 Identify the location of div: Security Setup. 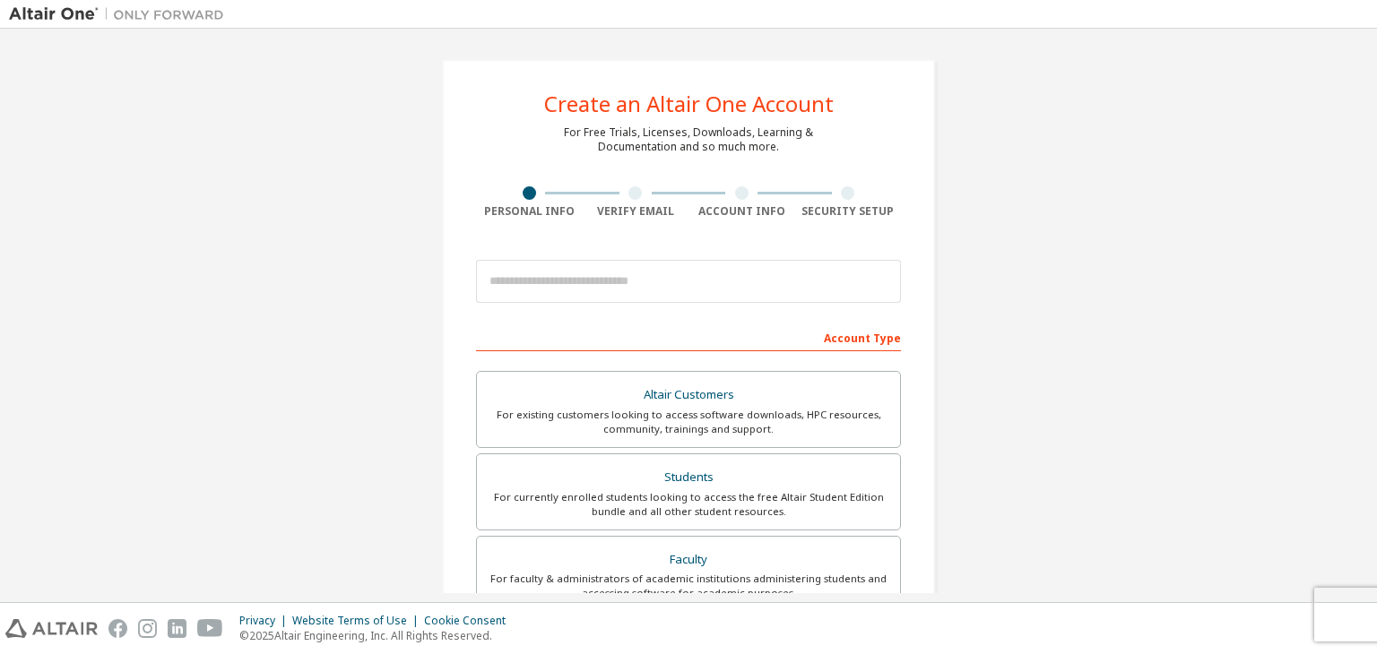
(848, 212).